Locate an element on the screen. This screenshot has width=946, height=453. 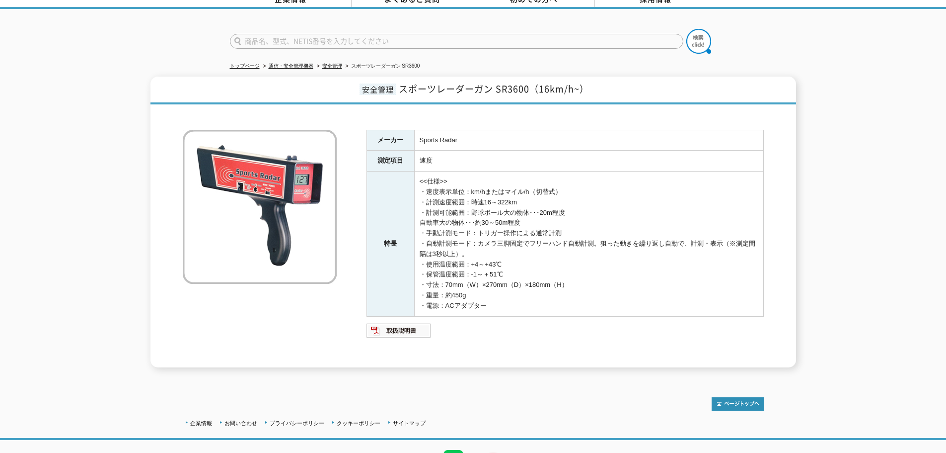
img: 取扱説明書 is located at coordinates (399, 330).